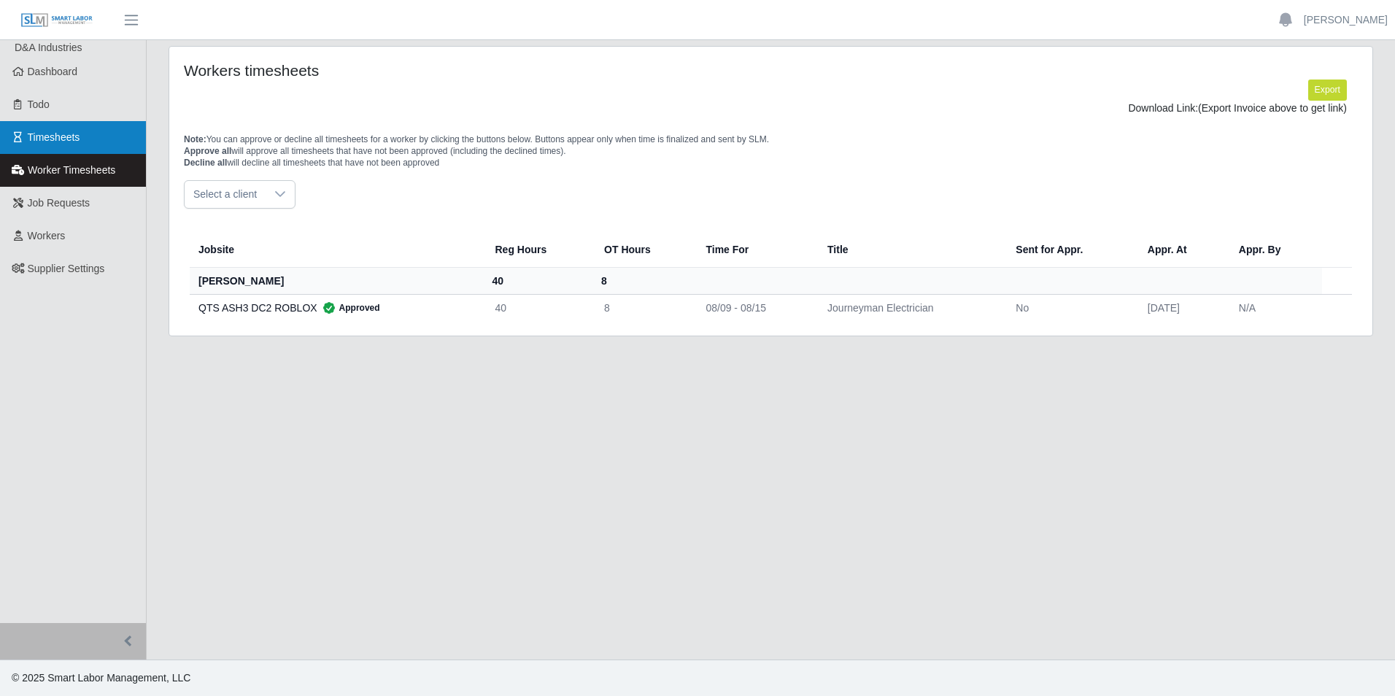  I want to click on td: No, so click(1070, 307).